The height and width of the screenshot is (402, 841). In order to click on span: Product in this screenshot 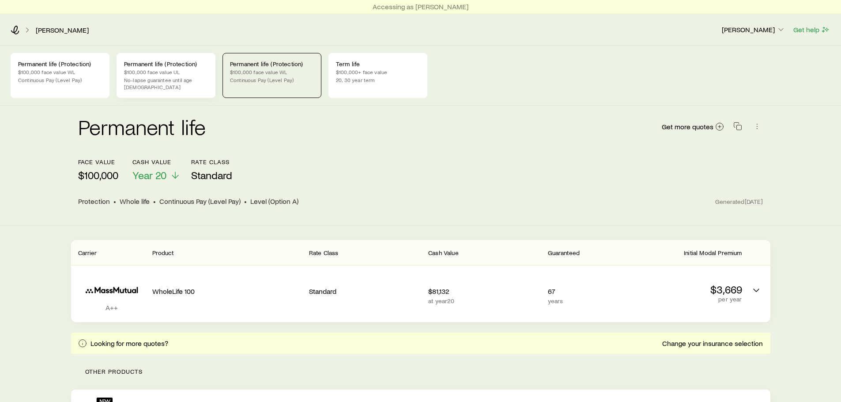, I will do `click(163, 253)`.